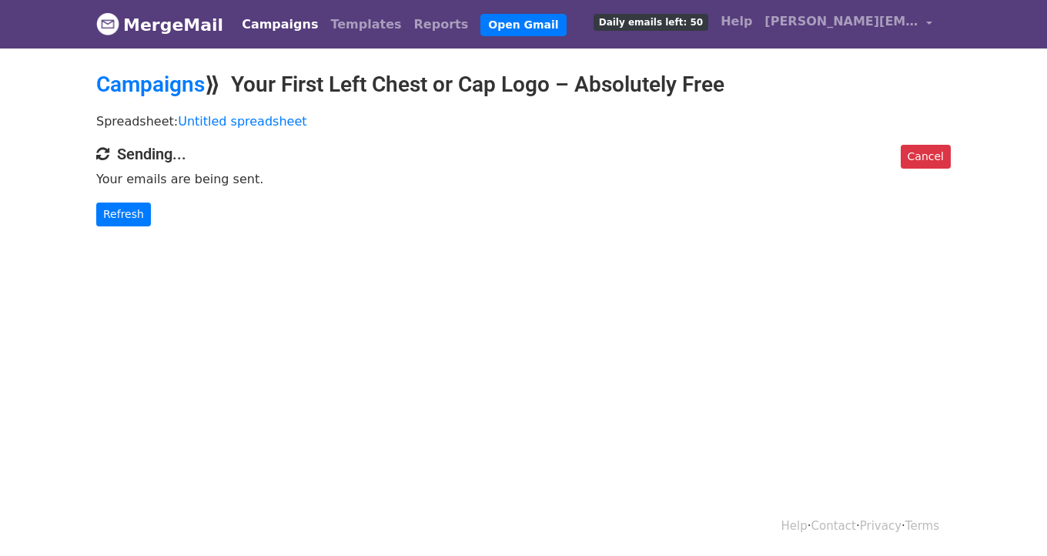 The image size is (1047, 556). What do you see at coordinates (523, 25) in the screenshot?
I see `a: Open Gmail` at bounding box center [523, 25].